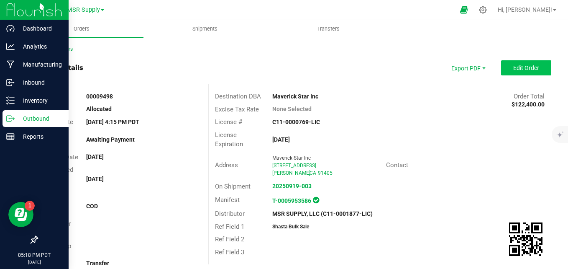 The height and width of the screenshot is (269, 568). What do you see at coordinates (97, 263) in the screenshot?
I see `strong: Transfer` at bounding box center [97, 263].